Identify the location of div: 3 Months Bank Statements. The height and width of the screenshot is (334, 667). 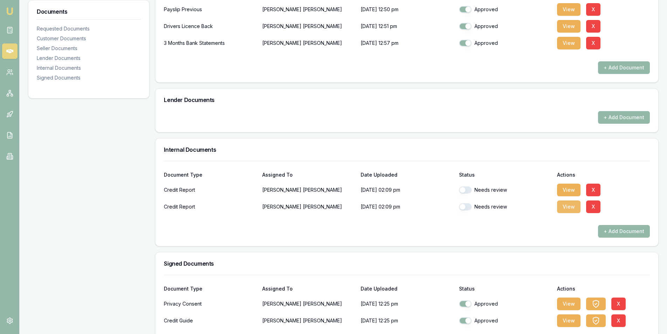
(210, 43).